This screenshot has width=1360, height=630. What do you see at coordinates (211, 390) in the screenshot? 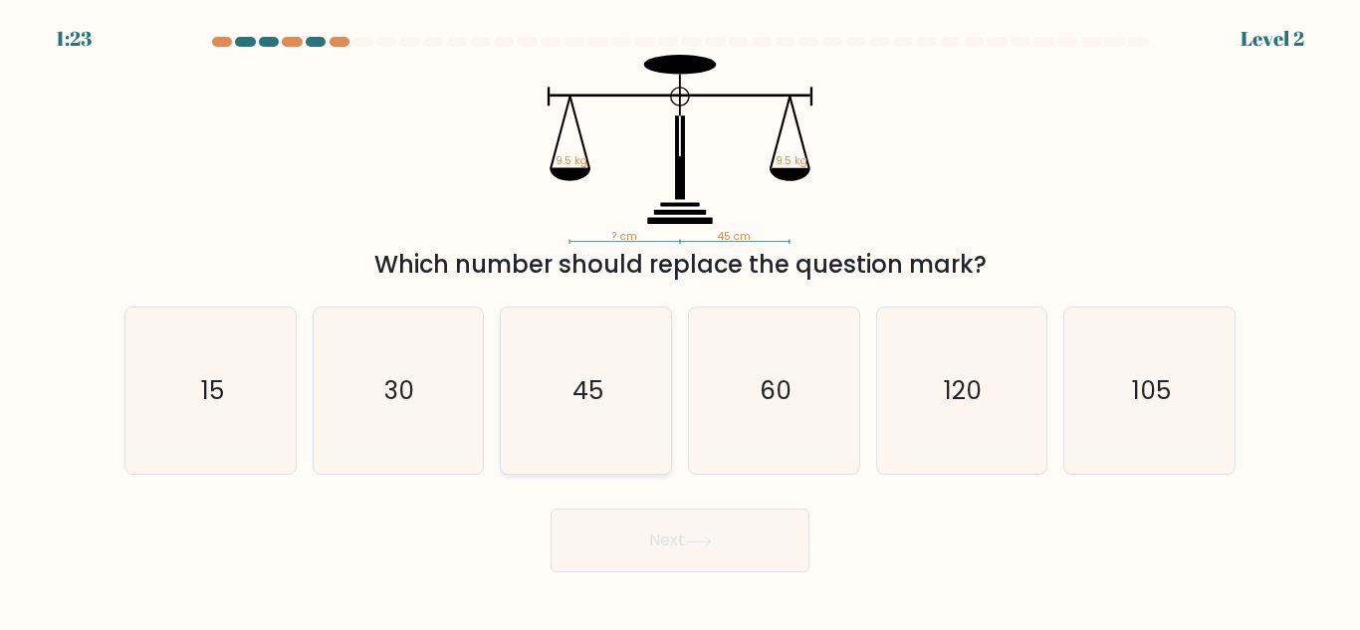
I see `text: 15` at bounding box center [211, 390].